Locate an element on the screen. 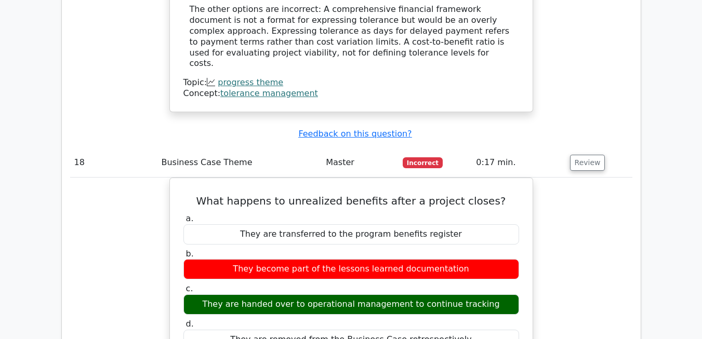 The width and height of the screenshot is (702, 339). span: d. is located at coordinates (190, 324).